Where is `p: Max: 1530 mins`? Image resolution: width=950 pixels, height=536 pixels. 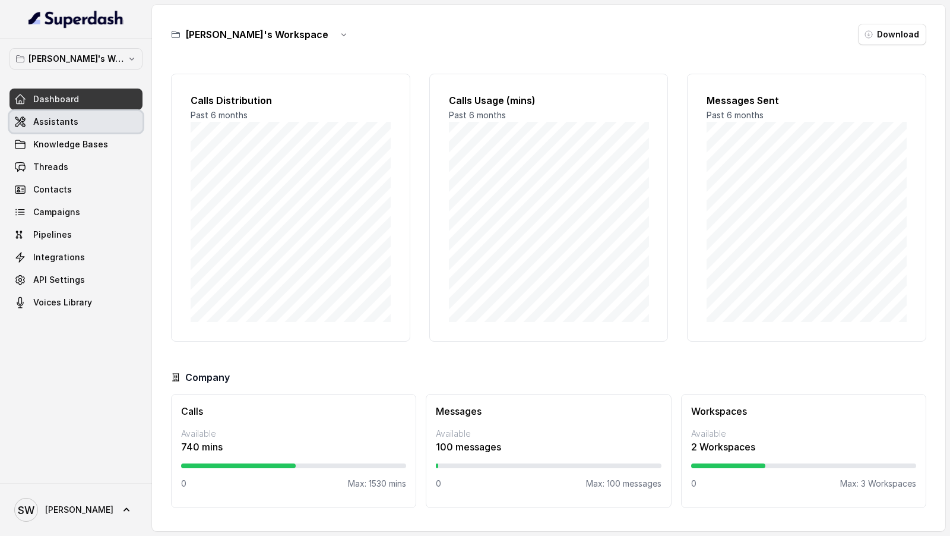
p: Max: 1530 mins is located at coordinates (377, 483).